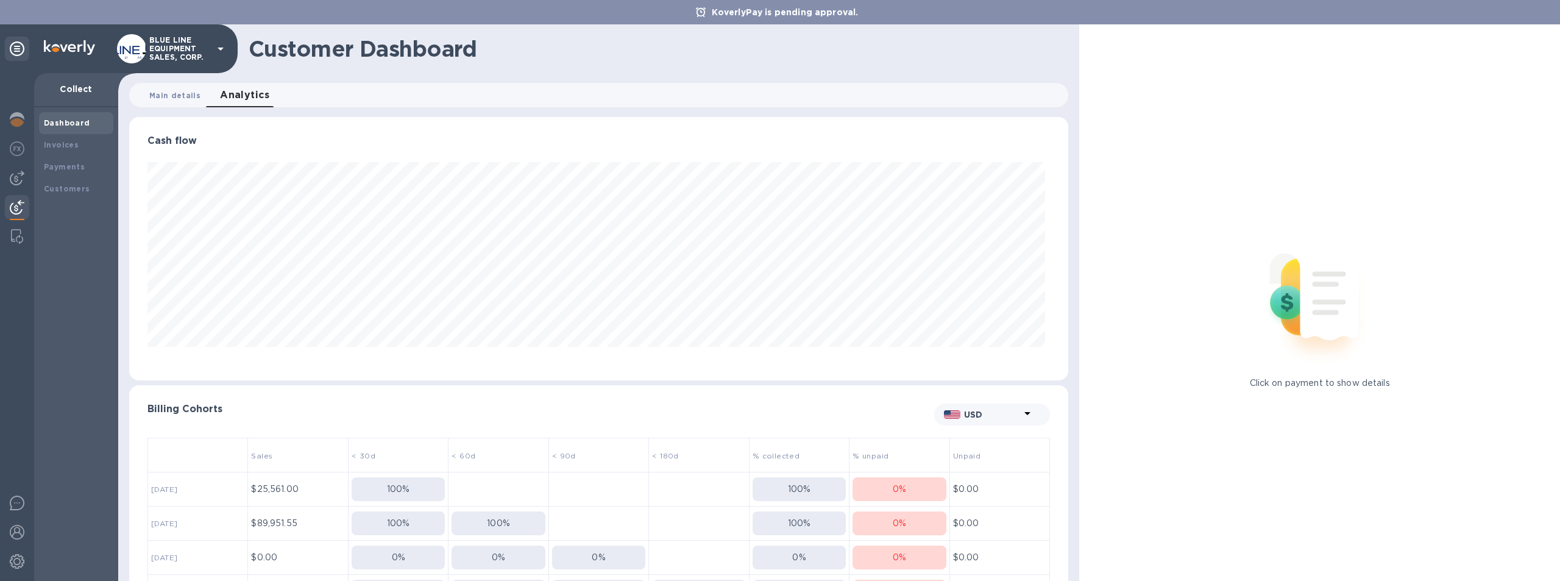 This screenshot has width=1560, height=581. Describe the element at coordinates (180, 49) in the screenshot. I see `p: BLUE LINE EQUIPMENT SALES, CORP.` at that location.